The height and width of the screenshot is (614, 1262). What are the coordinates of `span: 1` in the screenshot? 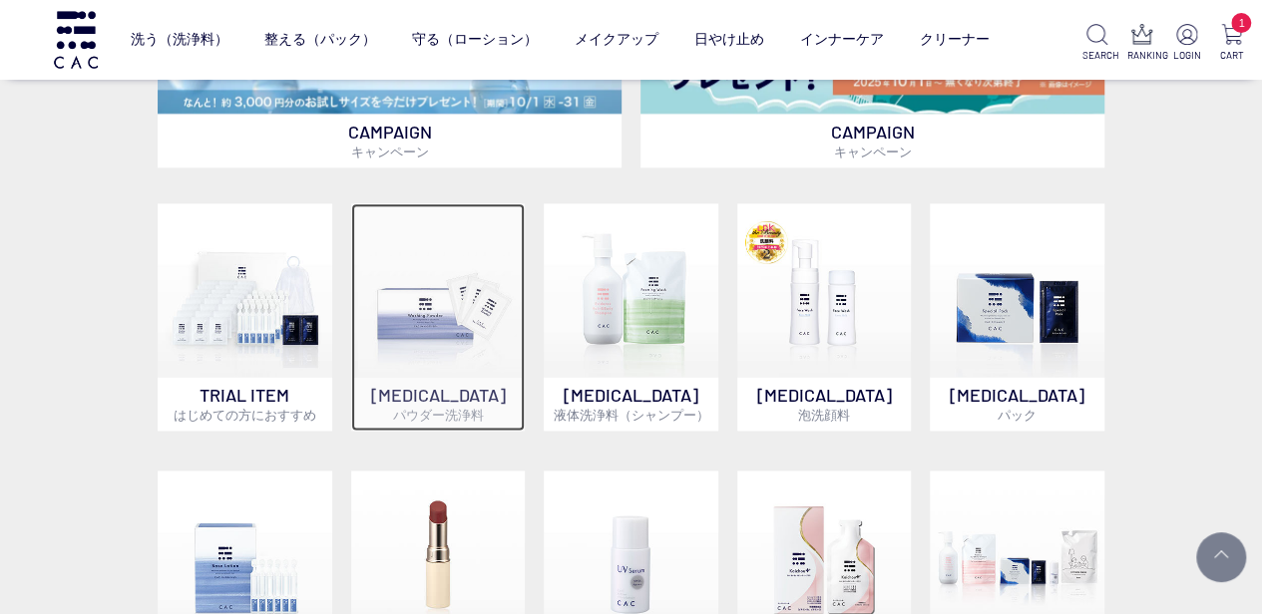 It's located at (1241, 23).